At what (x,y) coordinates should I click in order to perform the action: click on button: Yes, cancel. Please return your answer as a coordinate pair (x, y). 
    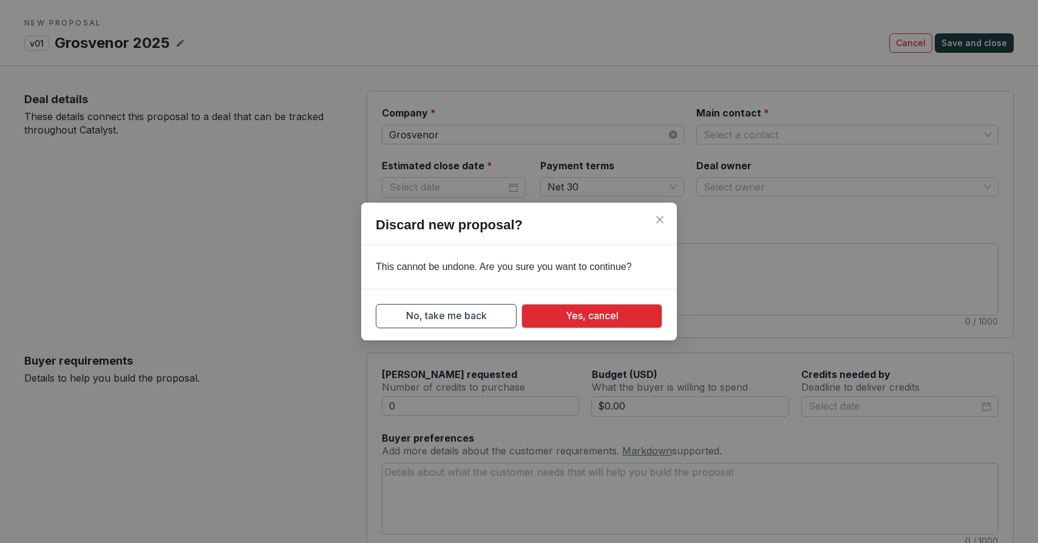
    Looking at the image, I should click on (592, 316).